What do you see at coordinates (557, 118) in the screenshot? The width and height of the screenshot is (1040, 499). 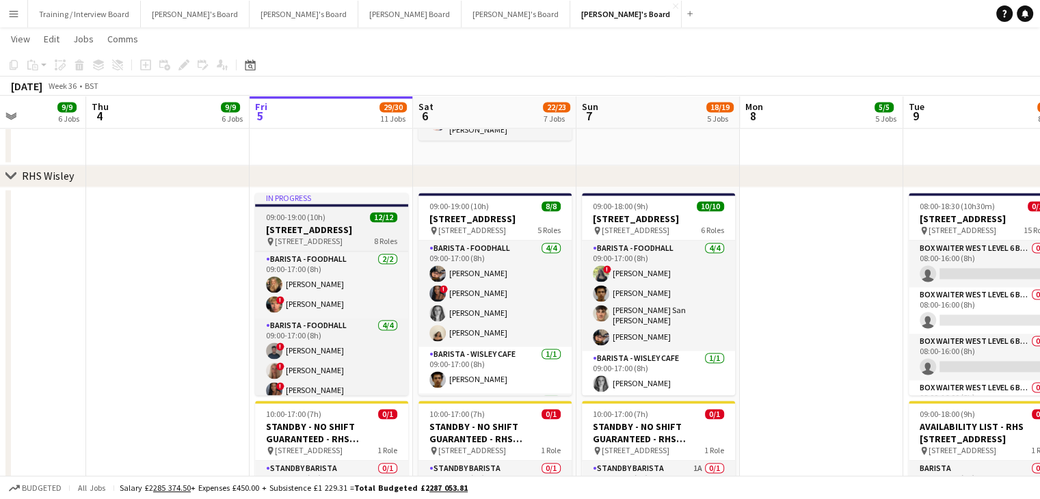 I see `div: 7 Jobs` at bounding box center [557, 118].